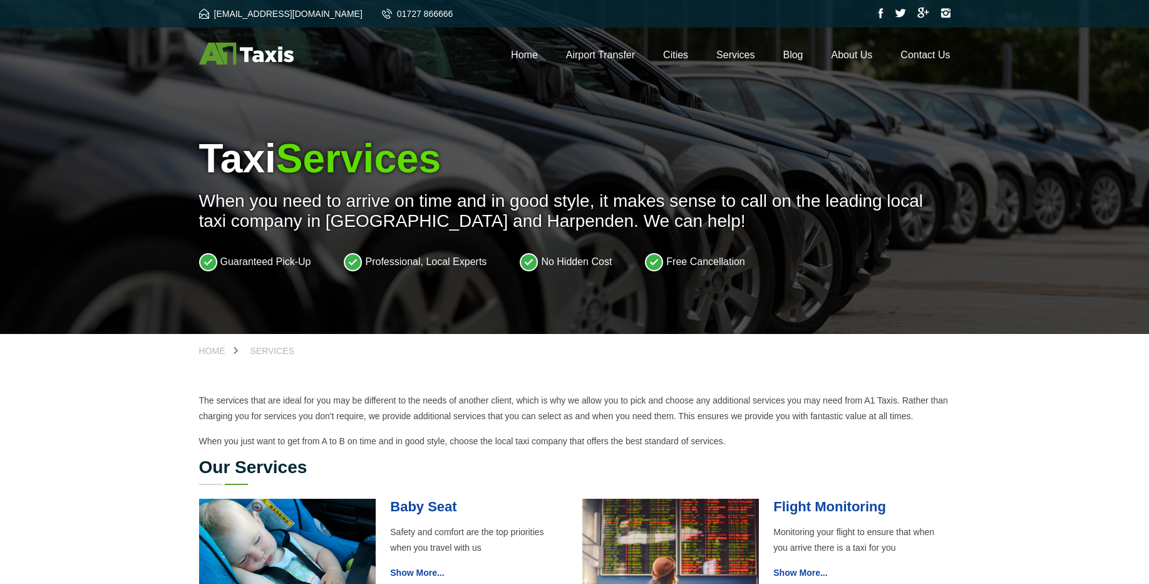  I want to click on a: Baby Seat, so click(423, 506).